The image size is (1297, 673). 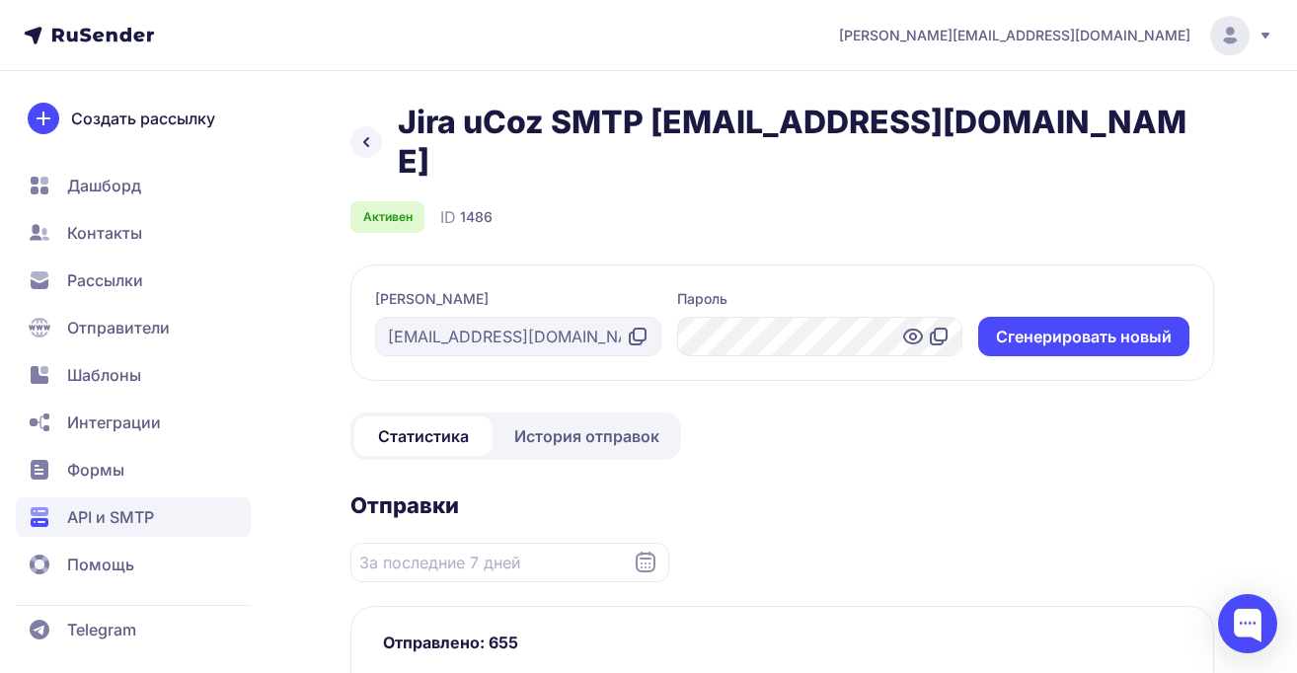 What do you see at coordinates (104, 186) in the screenshot?
I see `span: Дашборд` at bounding box center [104, 186].